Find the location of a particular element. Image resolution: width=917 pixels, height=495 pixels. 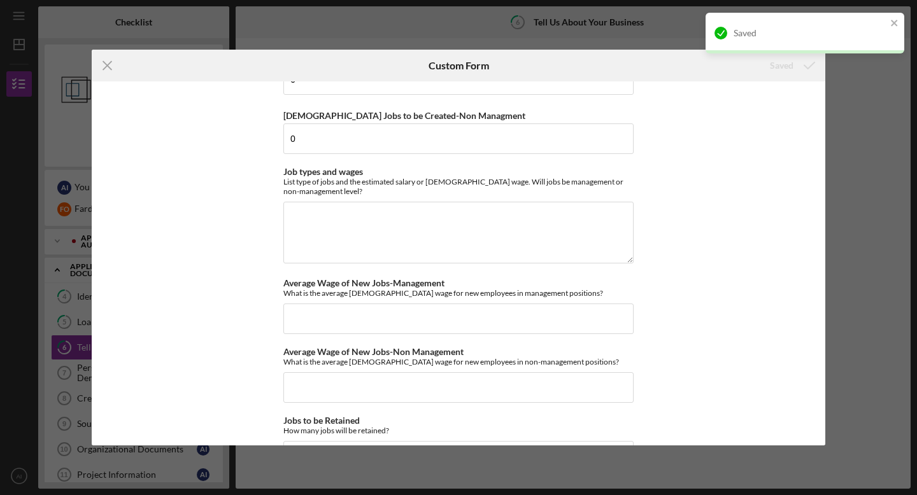

div: Saved is located at coordinates (810, 33).